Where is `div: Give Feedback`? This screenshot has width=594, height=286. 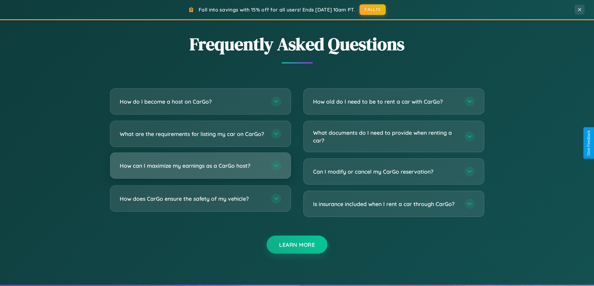
div: Give Feedback is located at coordinates (588, 143).